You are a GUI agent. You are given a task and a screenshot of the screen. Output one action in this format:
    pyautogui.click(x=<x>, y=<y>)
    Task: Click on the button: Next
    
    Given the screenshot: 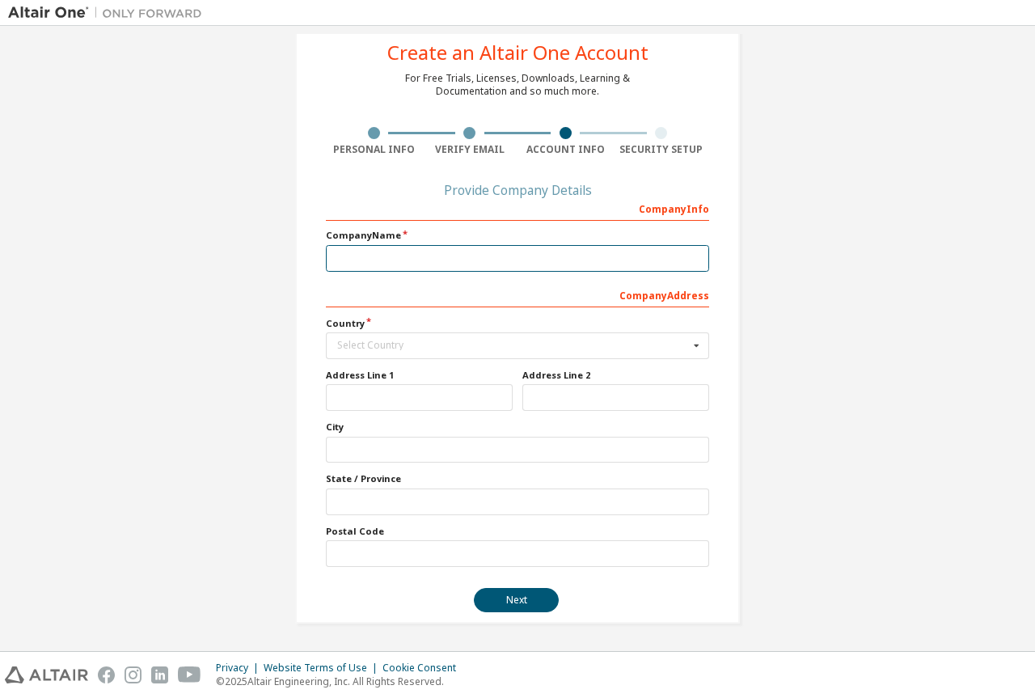 What is the action you would take?
    pyautogui.click(x=516, y=600)
    